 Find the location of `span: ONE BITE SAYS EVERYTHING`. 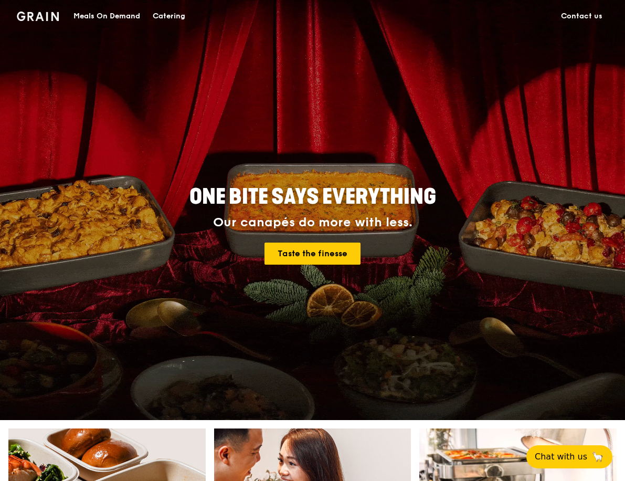

span: ONE BITE SAYS EVERYTHING is located at coordinates (313, 197).